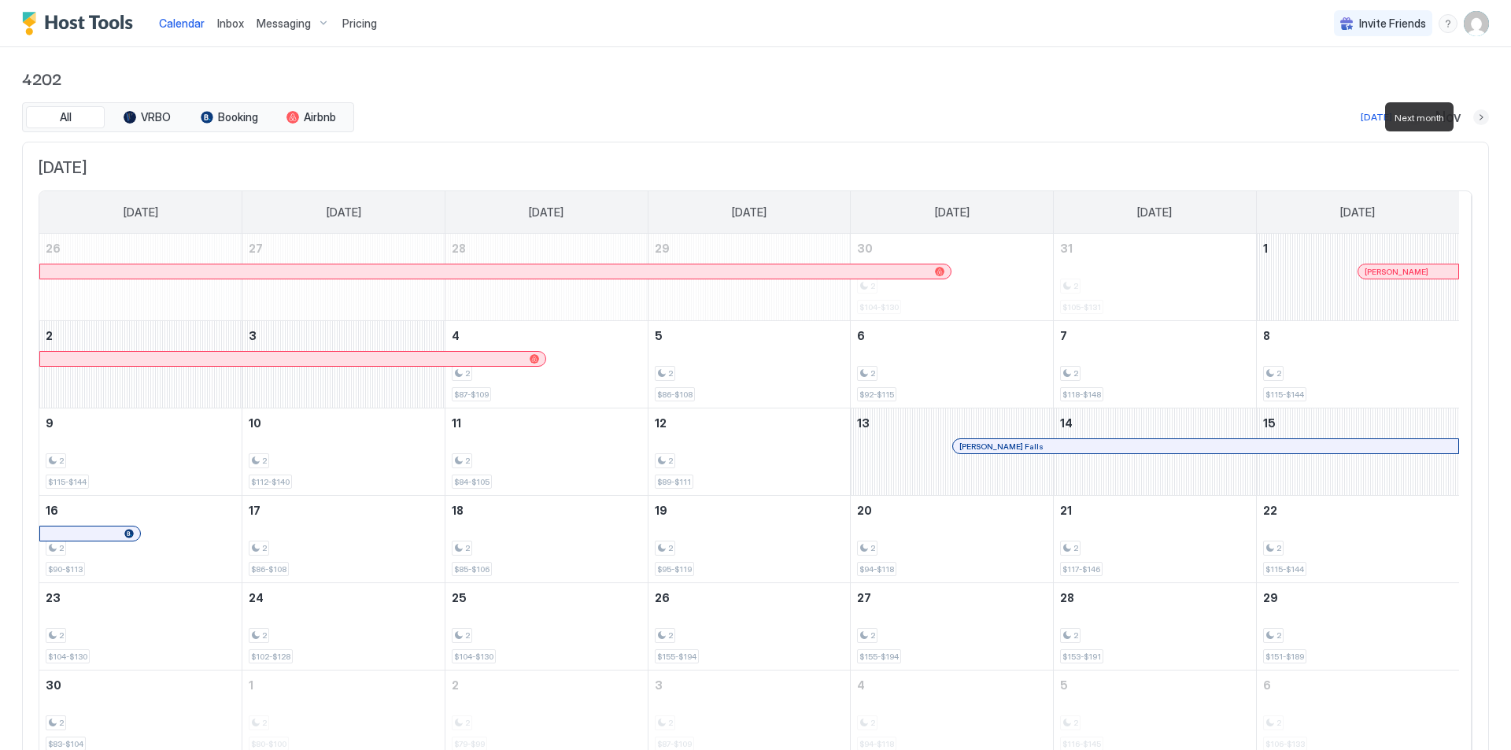 The image size is (1511, 750). I want to click on a: November 17, 2025, so click(343, 510).